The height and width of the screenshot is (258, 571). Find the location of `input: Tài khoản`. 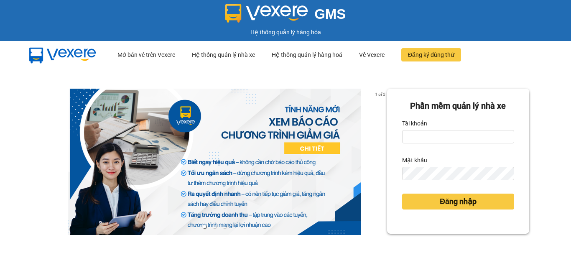

input: Tài khoản is located at coordinates (458, 137).